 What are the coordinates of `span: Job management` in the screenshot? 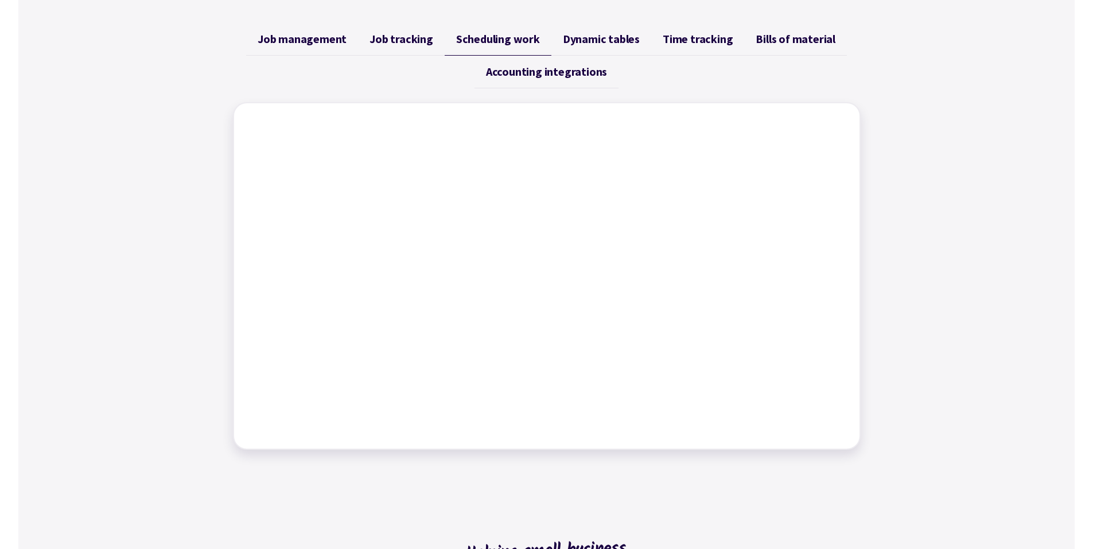 It's located at (302, 39).